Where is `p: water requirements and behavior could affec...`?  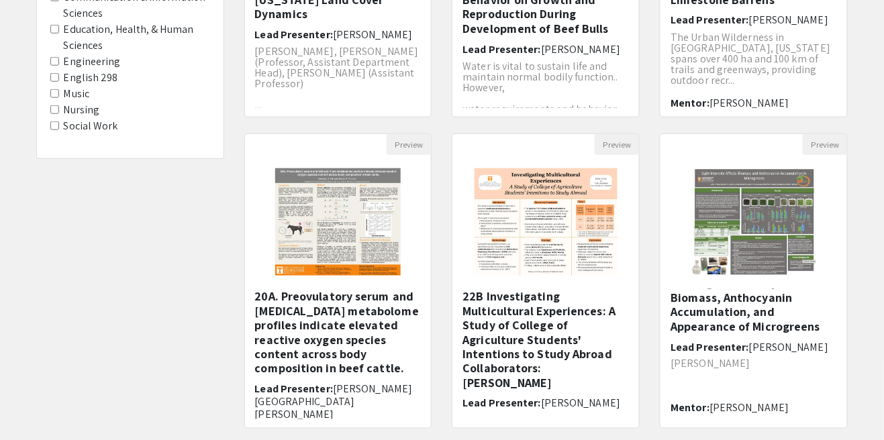
p: water requirements and behavior could affec... is located at coordinates (546, 115).